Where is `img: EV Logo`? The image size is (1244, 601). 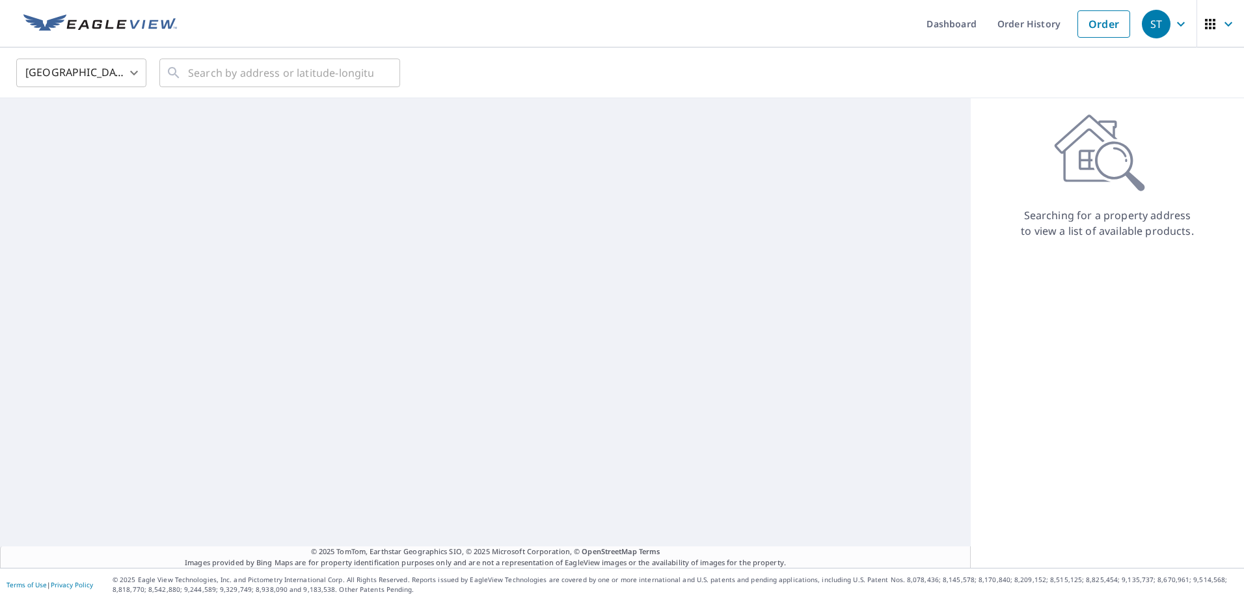
img: EV Logo is located at coordinates (100, 24).